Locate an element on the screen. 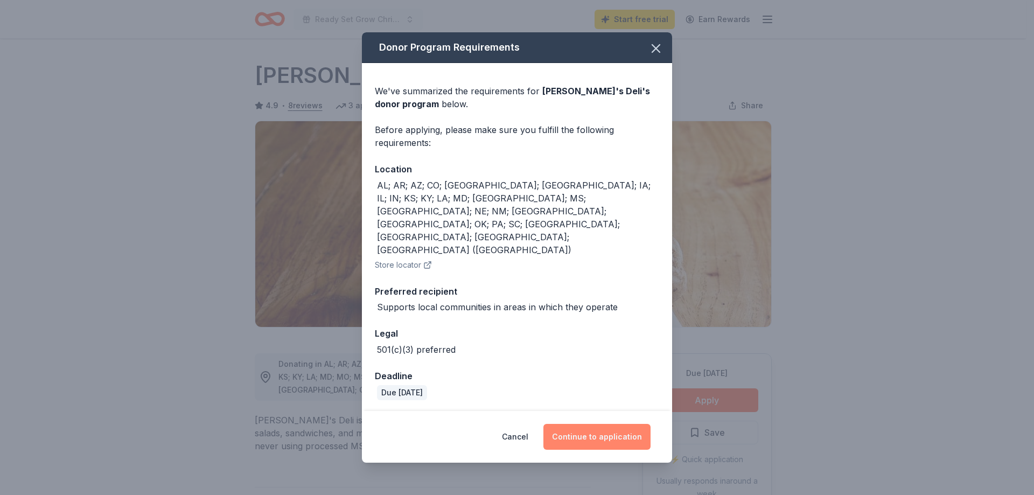  div: Deadline is located at coordinates (517, 376).